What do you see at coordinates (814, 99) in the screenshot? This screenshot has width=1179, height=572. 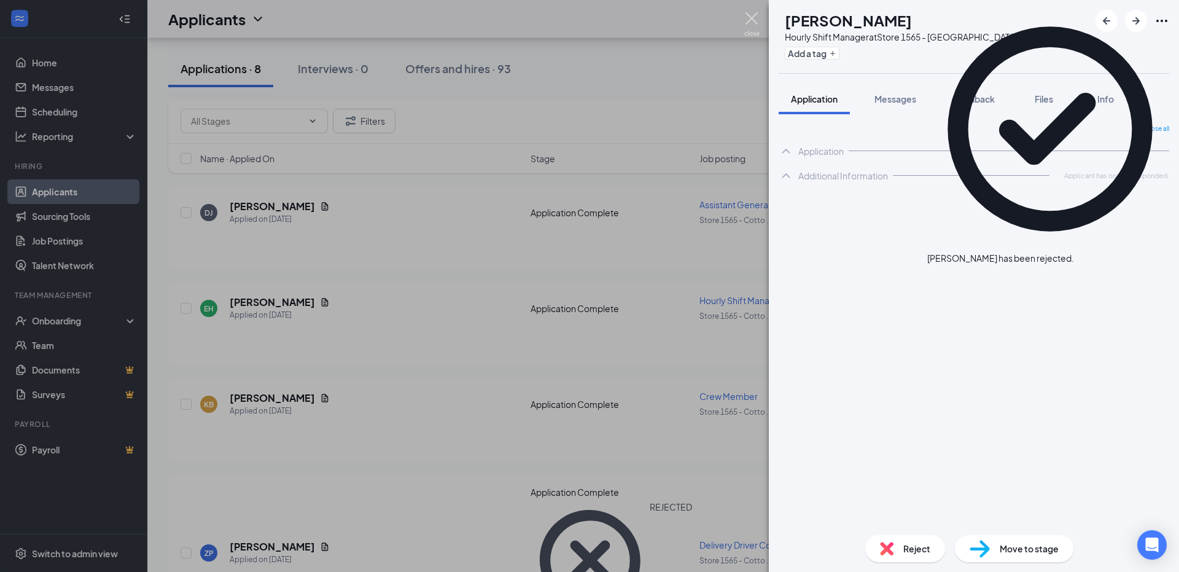 I see `span: Application` at bounding box center [814, 99].